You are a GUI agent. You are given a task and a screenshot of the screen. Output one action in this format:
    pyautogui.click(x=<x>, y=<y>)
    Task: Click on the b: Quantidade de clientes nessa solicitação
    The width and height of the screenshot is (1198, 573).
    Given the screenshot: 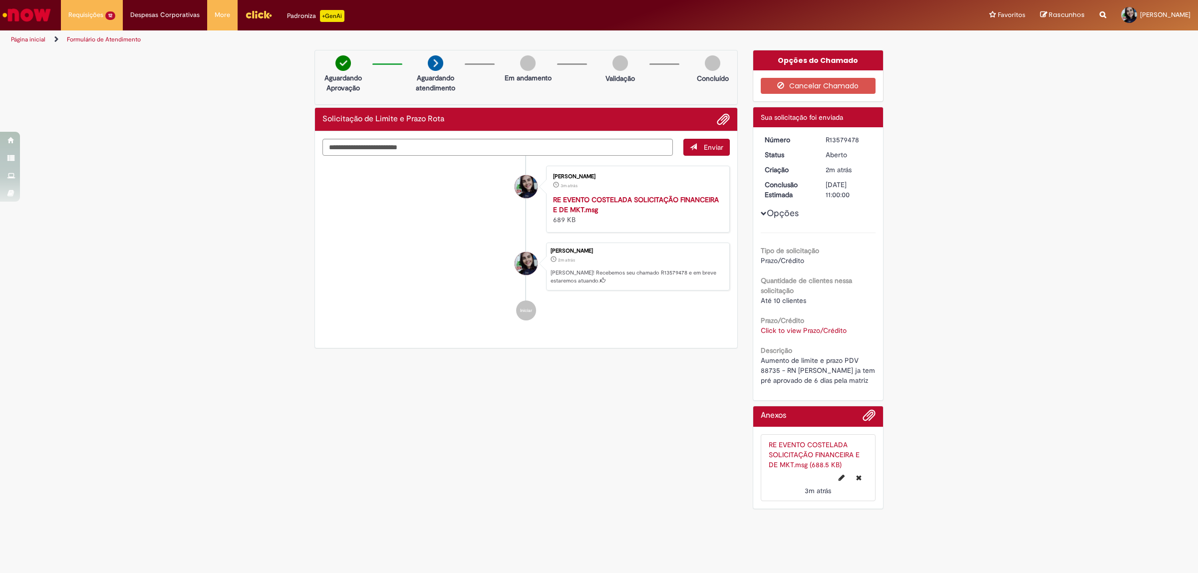 What is the action you would take?
    pyautogui.click(x=806, y=286)
    